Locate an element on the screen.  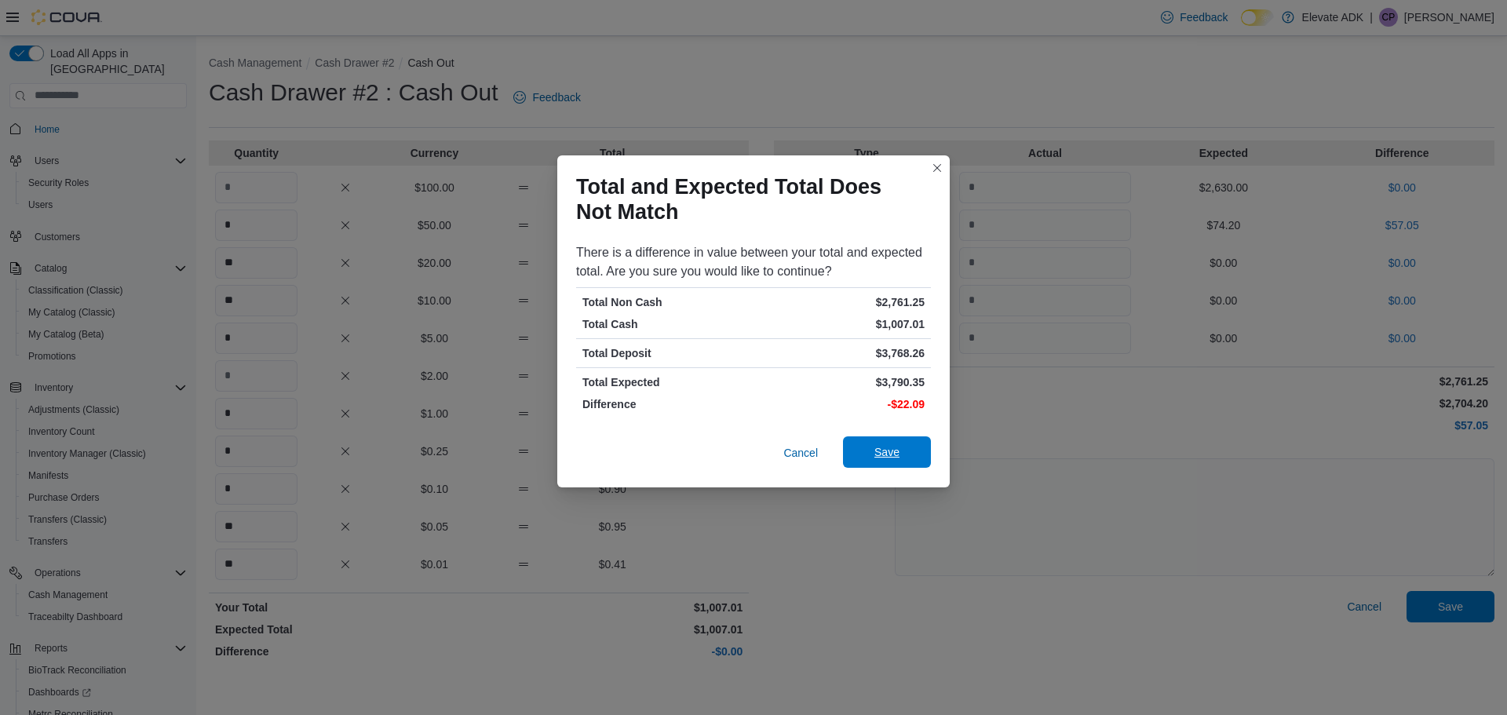
p: Total Deposit is located at coordinates (667, 353).